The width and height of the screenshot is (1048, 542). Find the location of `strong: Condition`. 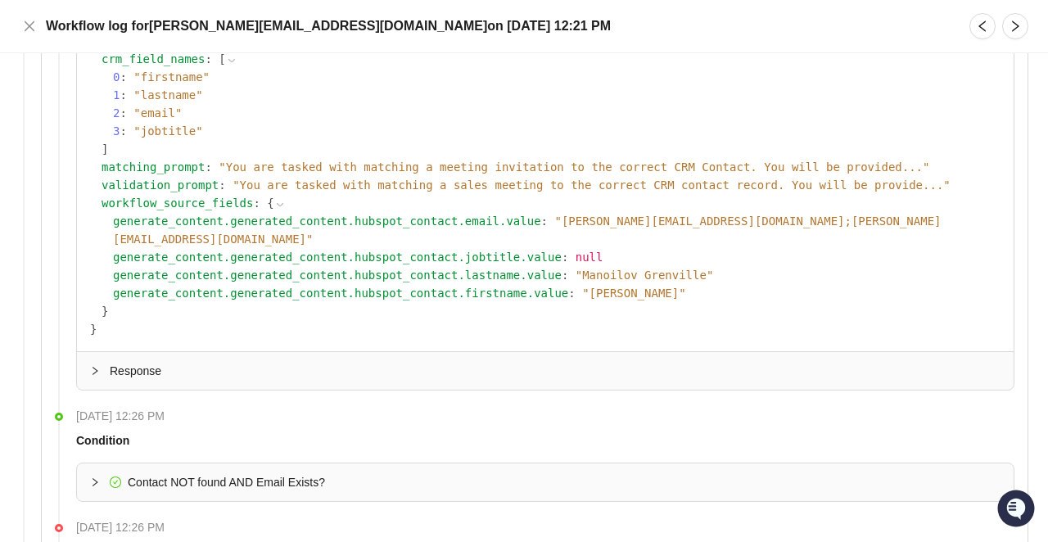

strong: Condition is located at coordinates (102, 441).